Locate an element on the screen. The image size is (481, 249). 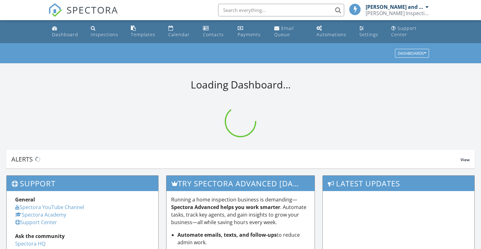
h3: Latest Updates is located at coordinates (399, 184).